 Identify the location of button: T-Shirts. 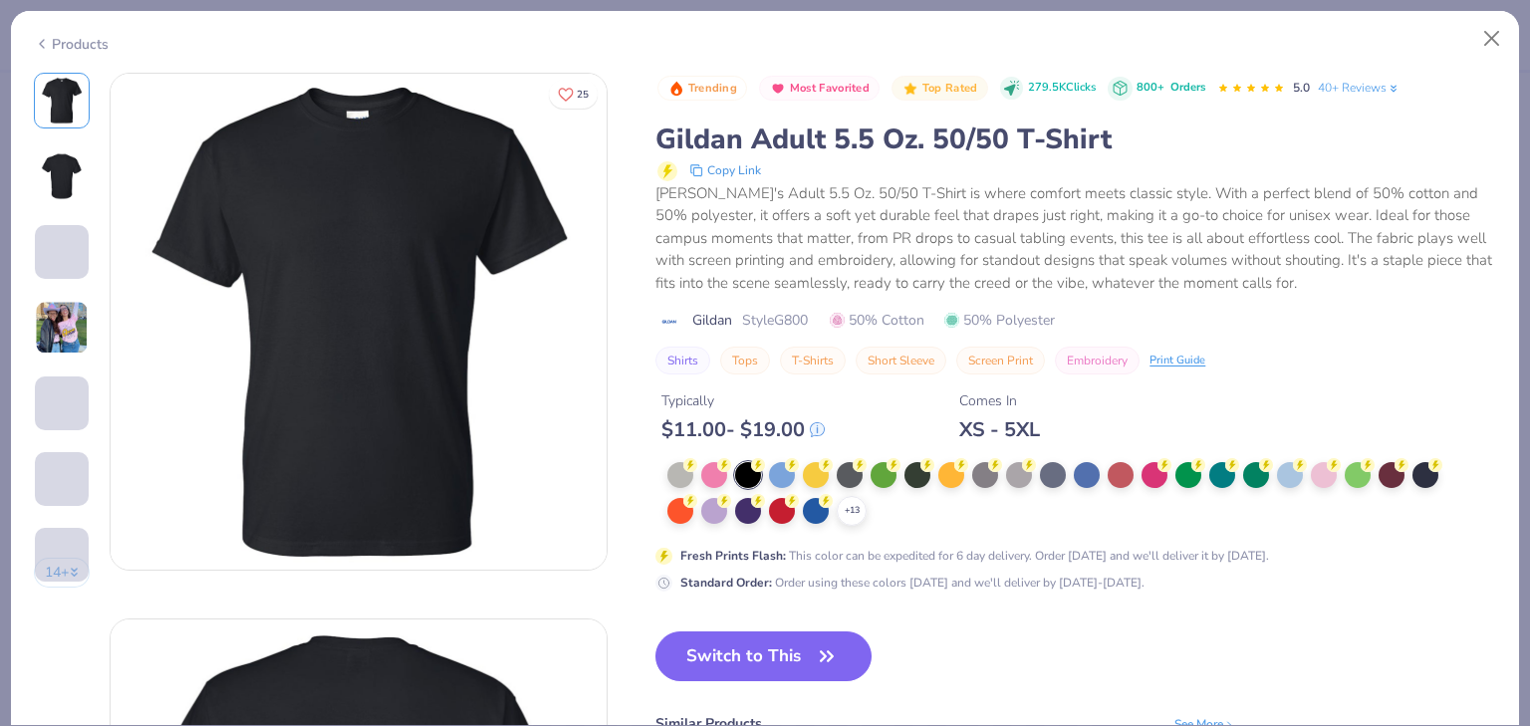
(813, 361).